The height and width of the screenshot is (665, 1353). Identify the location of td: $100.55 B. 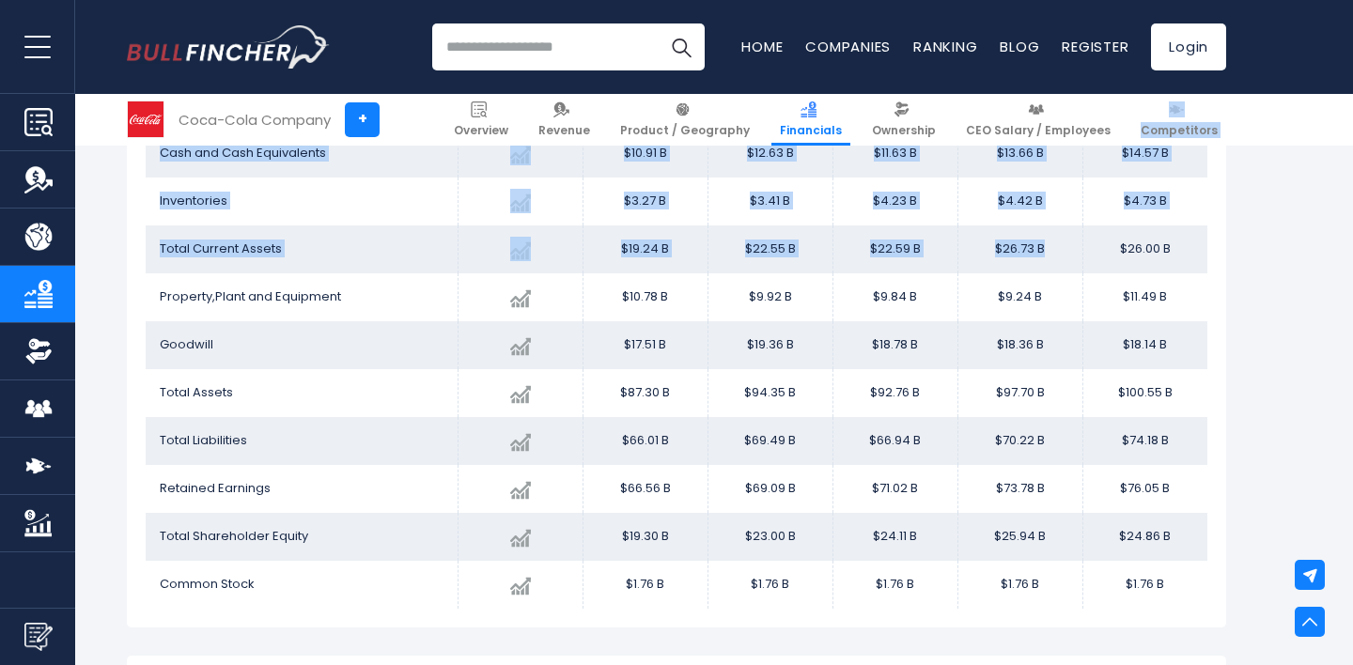
(1144, 393).